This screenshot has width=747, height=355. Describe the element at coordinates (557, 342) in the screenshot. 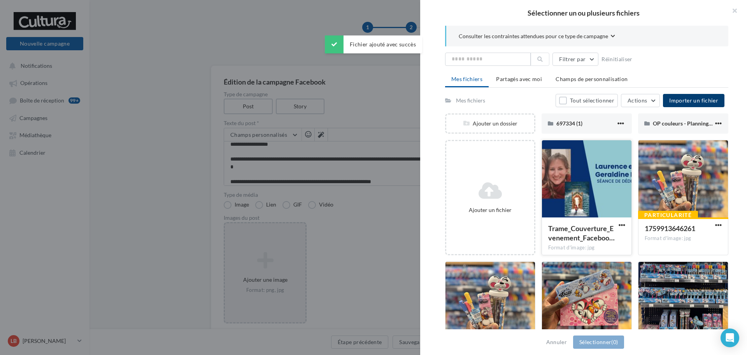

I see `button: Annuler` at that location.